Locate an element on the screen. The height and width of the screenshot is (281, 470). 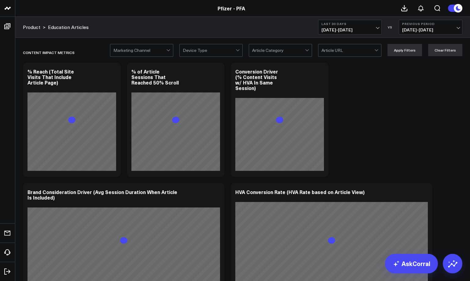
b: Last 30 Days is located at coordinates (350, 24).